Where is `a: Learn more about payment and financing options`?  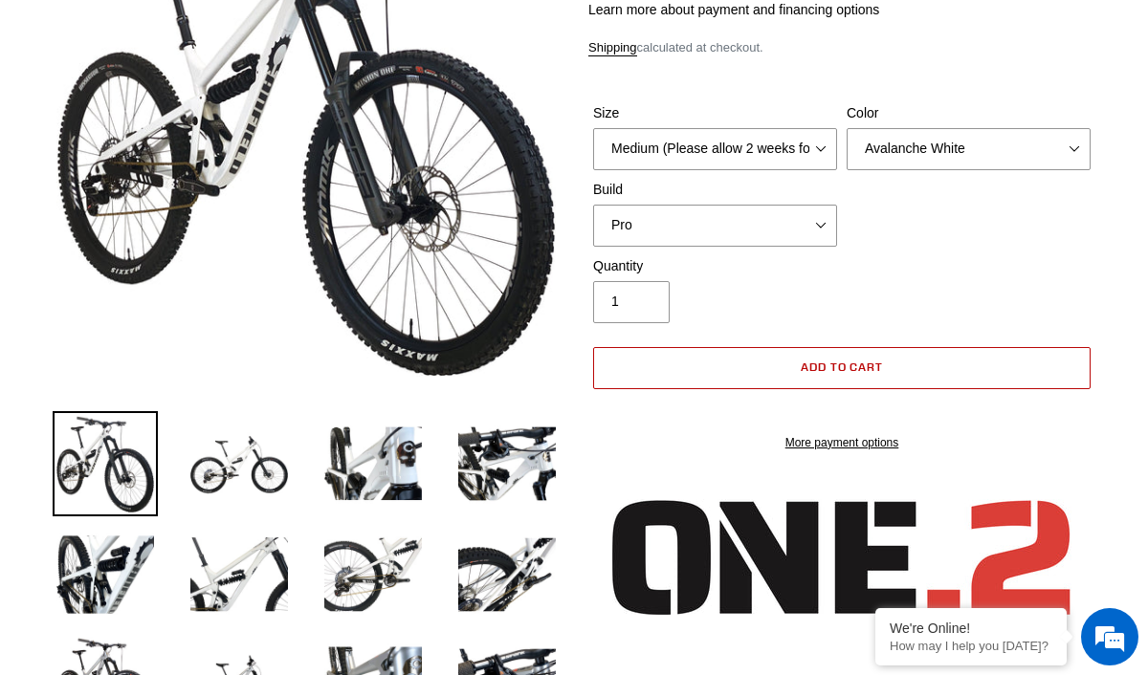 a: Learn more about payment and financing options is located at coordinates (733, 10).